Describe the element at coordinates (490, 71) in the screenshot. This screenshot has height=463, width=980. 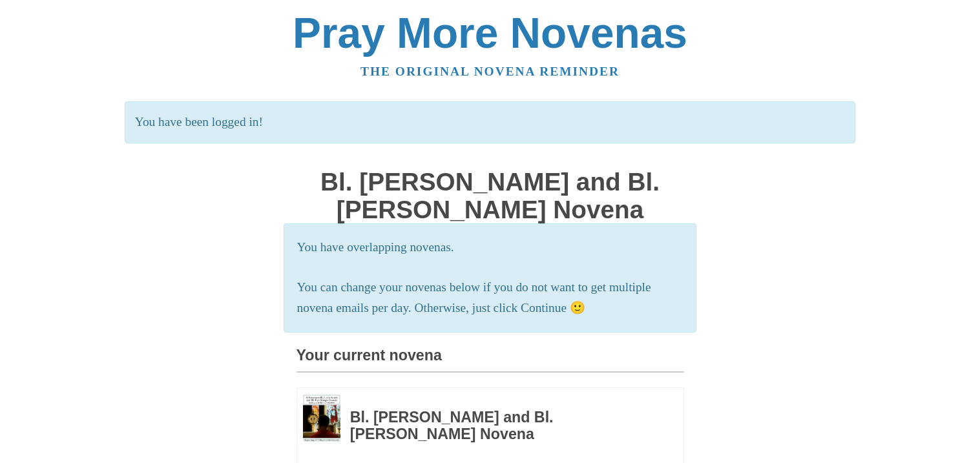
I see `a: The original novena reminder` at that location.